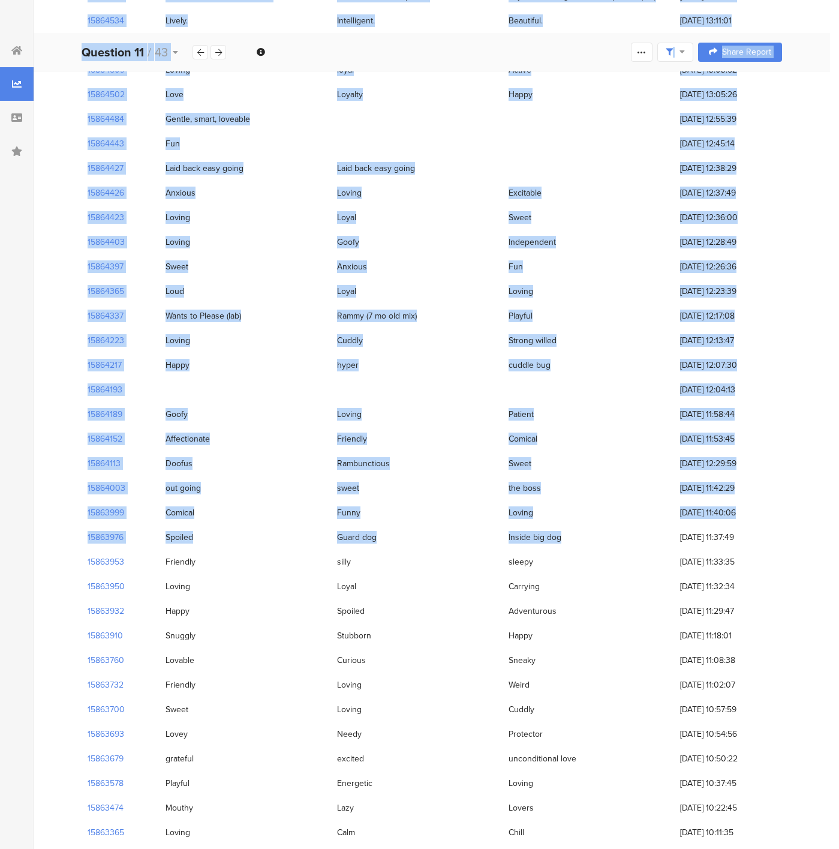  What do you see at coordinates (106, 315) in the screenshot?
I see `section: 15864337` at bounding box center [106, 315].